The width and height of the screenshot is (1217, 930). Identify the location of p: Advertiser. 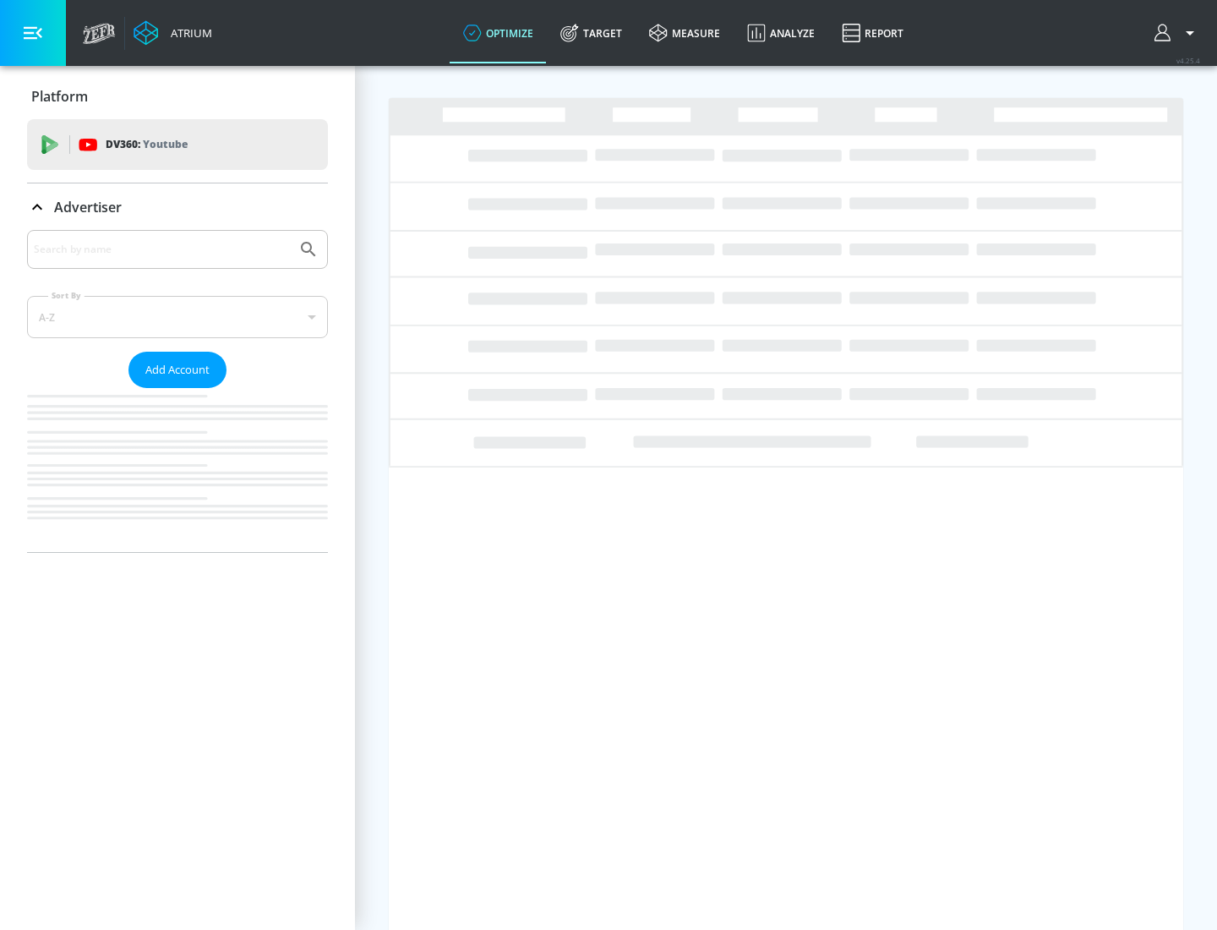
(88, 207).